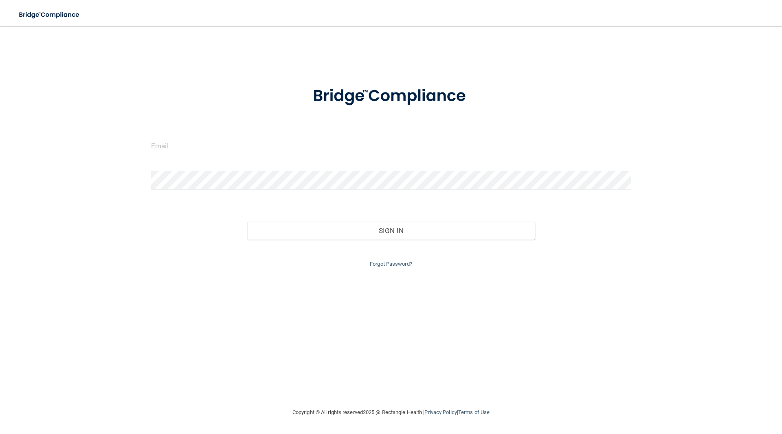 The width and height of the screenshot is (782, 434). What do you see at coordinates (391, 412) in the screenshot?
I see `div: Copyright © All rights reserved 2025 @ Rectangle Health | |` at bounding box center [391, 412].